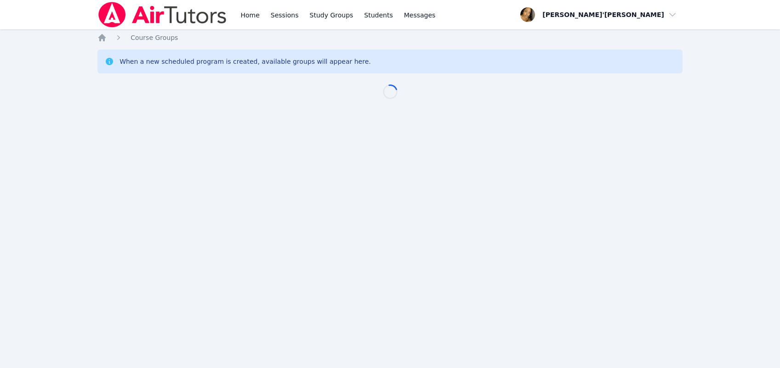 Image resolution: width=780 pixels, height=368 pixels. Describe the element at coordinates (154, 38) in the screenshot. I see `a: Course Groups` at that location.